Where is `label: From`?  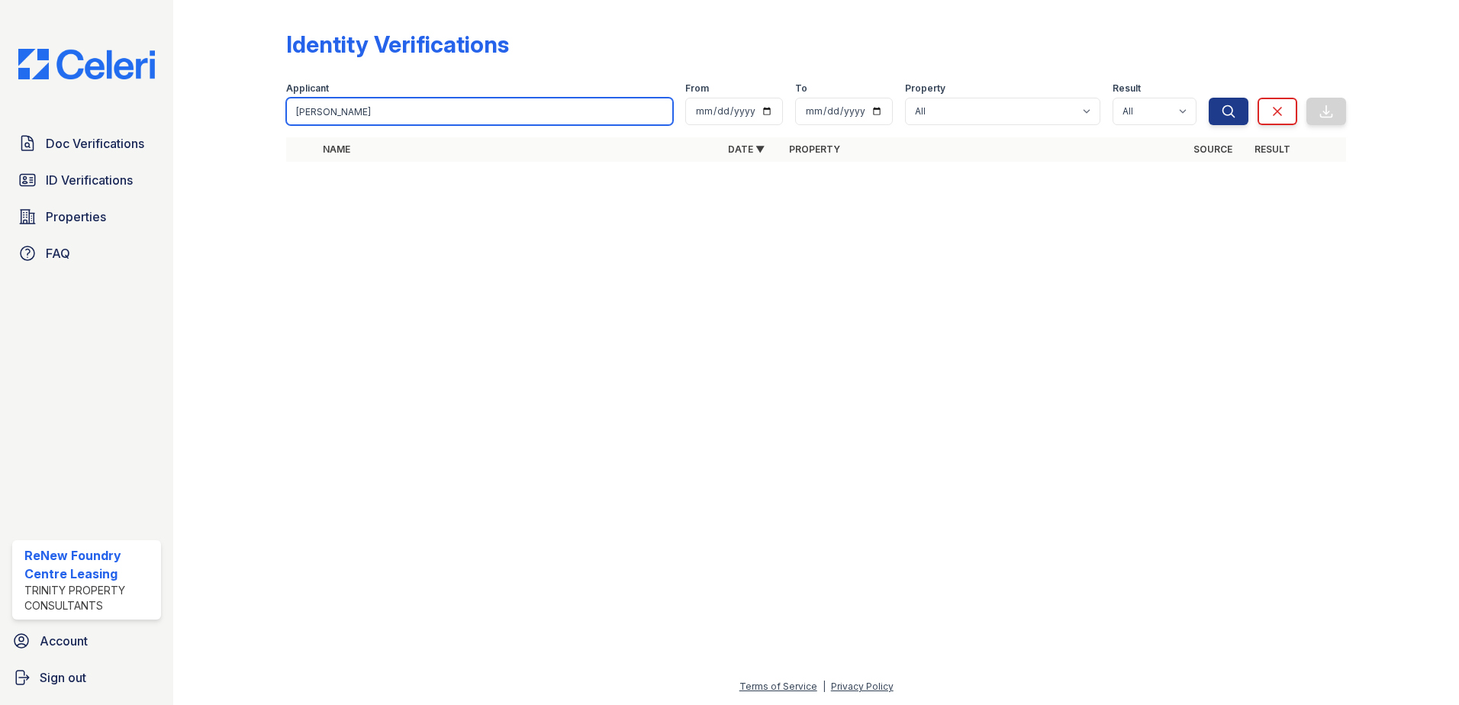
label: From is located at coordinates (697, 89).